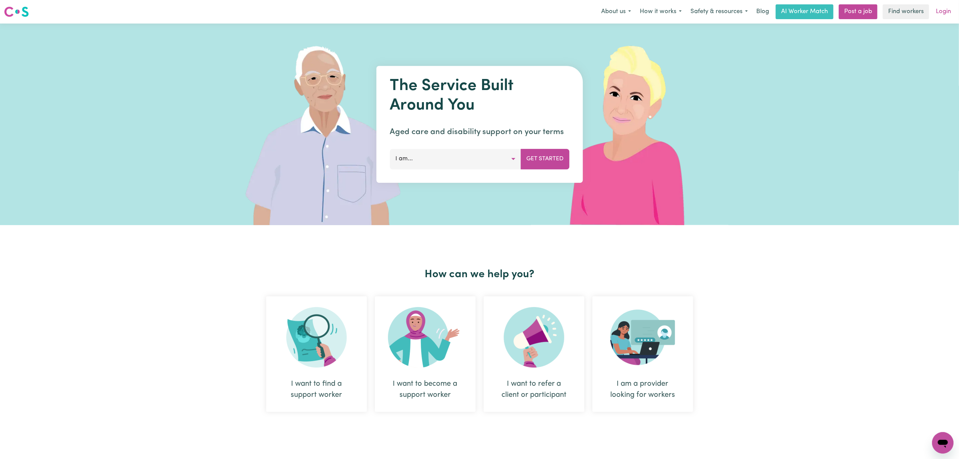 The width and height of the screenshot is (959, 459). Describe the element at coordinates (16, 12) in the screenshot. I see `img: Careseekers logo` at that location.